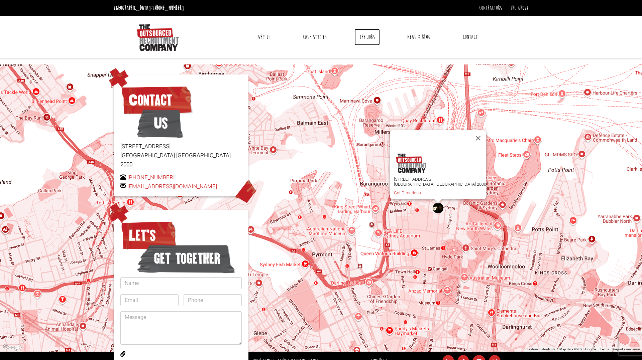  What do you see at coordinates (181, 283) in the screenshot?
I see `input: Name` at bounding box center [181, 283].